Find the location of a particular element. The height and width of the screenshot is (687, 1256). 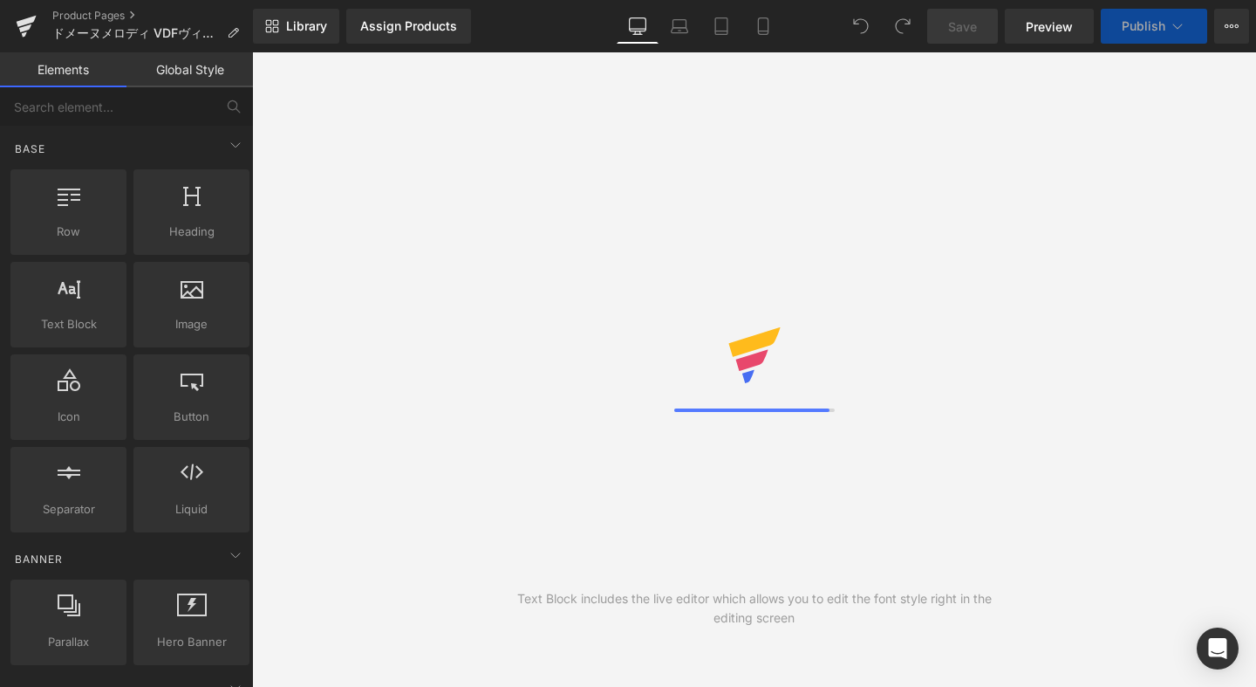

span: Image is located at coordinates (191, 324).